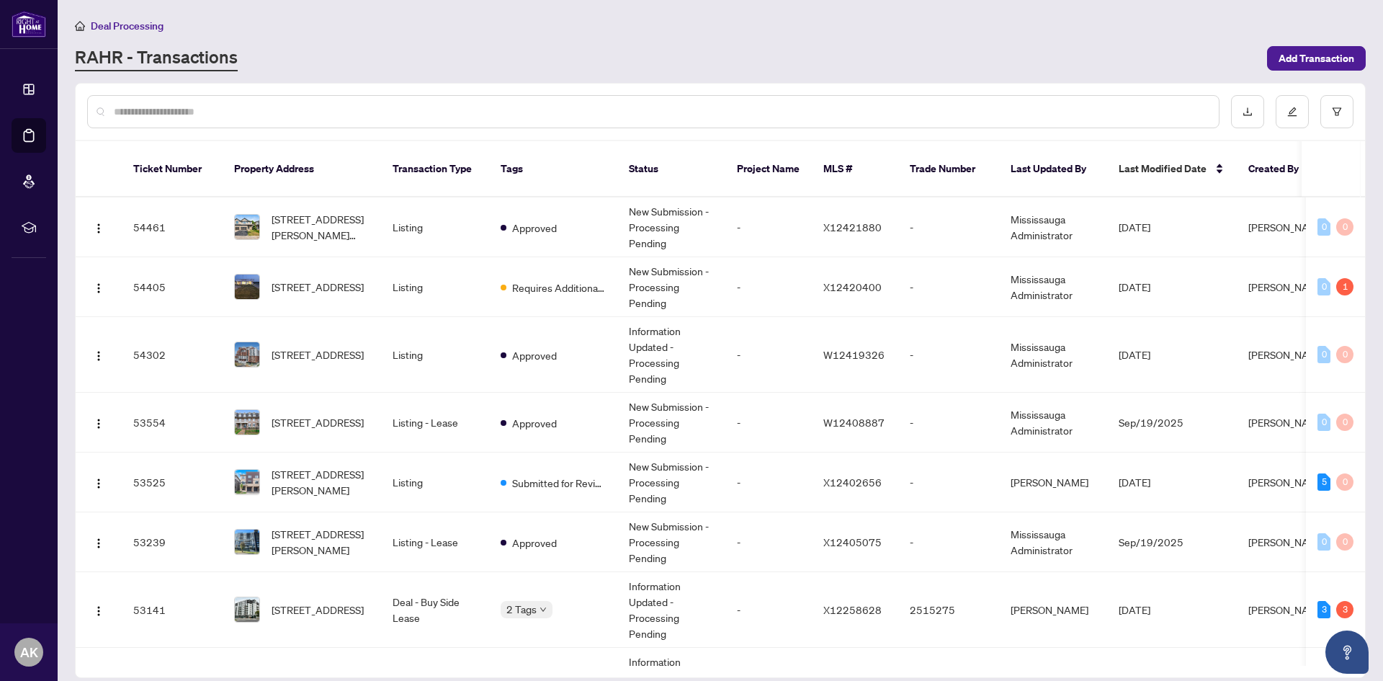 The image size is (1383, 681). Describe the element at coordinates (1345, 287) in the screenshot. I see `div: 1` at that location.